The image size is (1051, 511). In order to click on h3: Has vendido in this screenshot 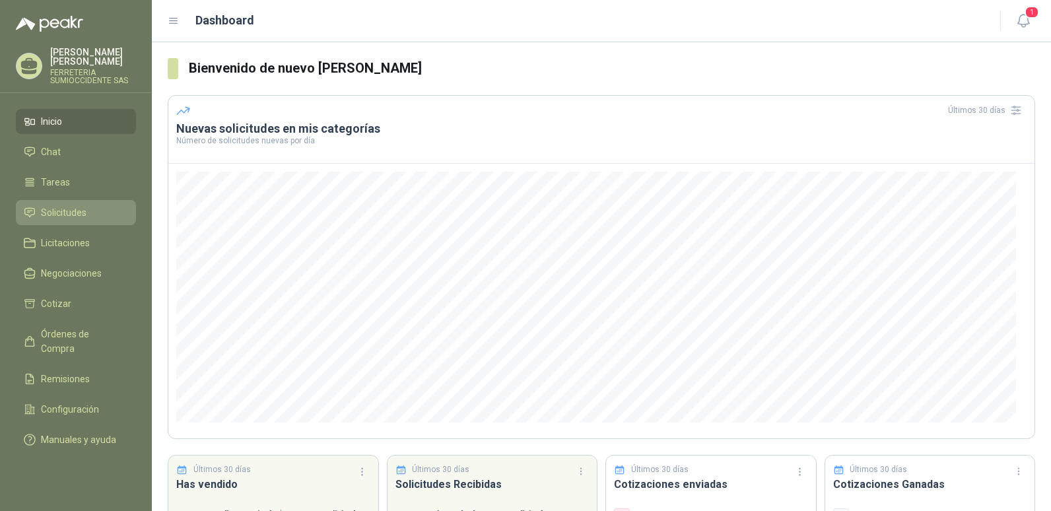, I will do `click(273, 484)`.